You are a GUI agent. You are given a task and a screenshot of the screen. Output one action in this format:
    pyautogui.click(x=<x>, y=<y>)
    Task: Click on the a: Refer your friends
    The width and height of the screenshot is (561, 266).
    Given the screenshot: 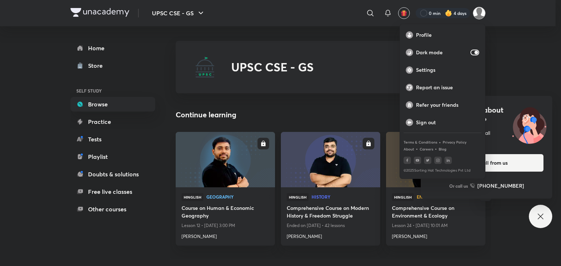 What is the action you would take?
    pyautogui.click(x=442, y=105)
    